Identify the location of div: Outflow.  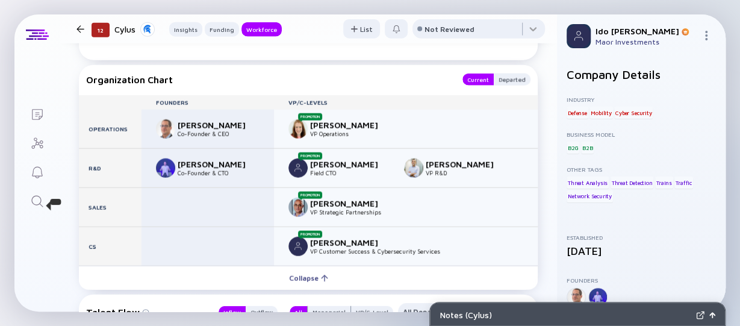
(261, 312).